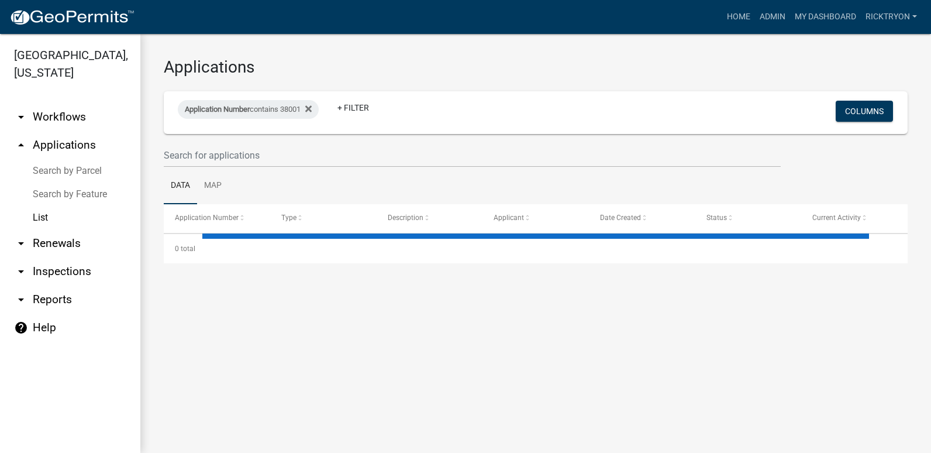  Describe the element at coordinates (837, 218) in the screenshot. I see `span: Current Activity` at that location.